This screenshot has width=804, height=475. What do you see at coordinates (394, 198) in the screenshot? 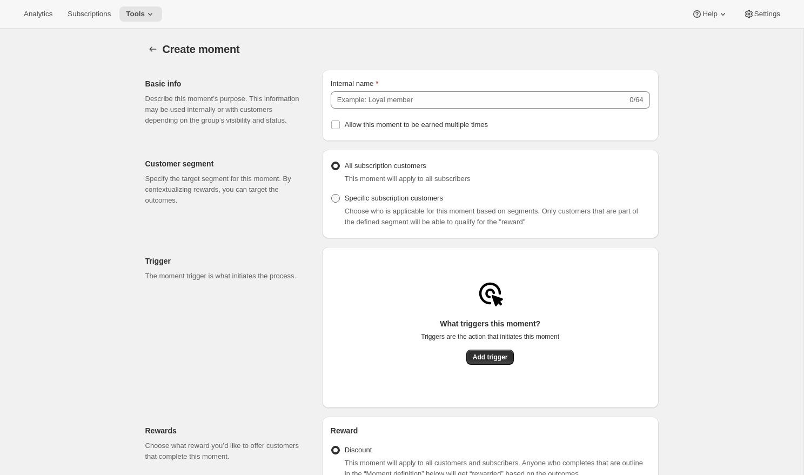
I see `span: Specific subscription customers` at bounding box center [394, 198].